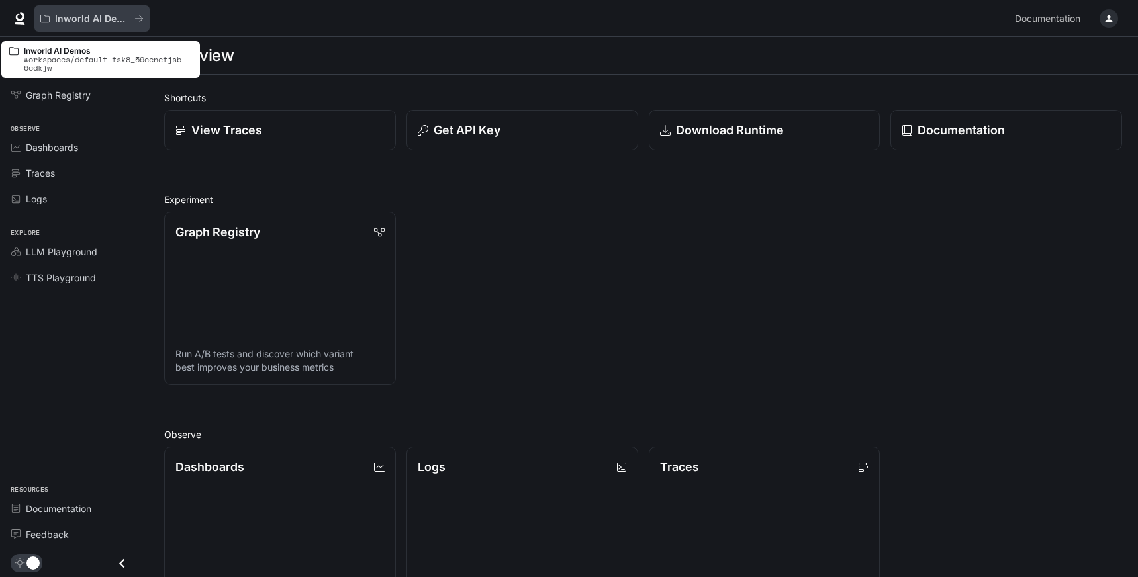 This screenshot has height=577, width=1138. What do you see at coordinates (522, 130) in the screenshot?
I see `button: Get API Key` at bounding box center [522, 130].